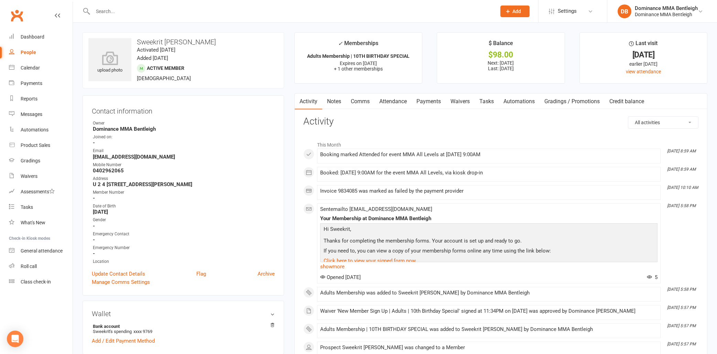 This screenshot has height=354, width=717. I want to click on h3: Wallet, so click(183, 314).